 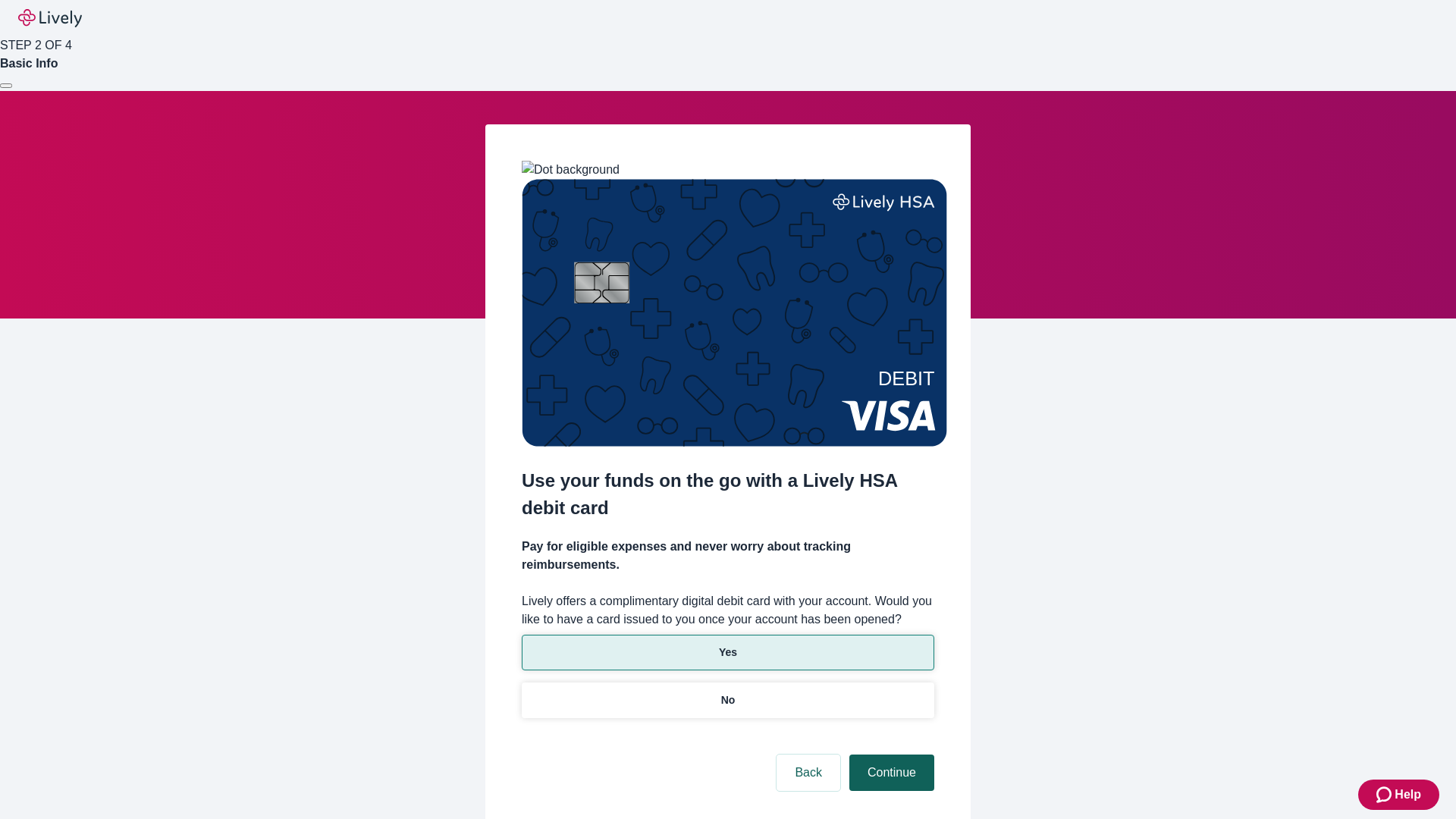 What do you see at coordinates (571, 170) in the screenshot?
I see `img: Dot background` at bounding box center [571, 170].